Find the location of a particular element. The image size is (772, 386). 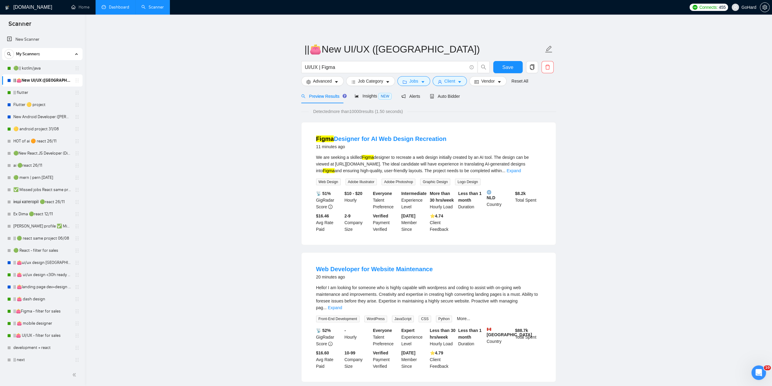

span: My Scanners is located at coordinates (28, 54).